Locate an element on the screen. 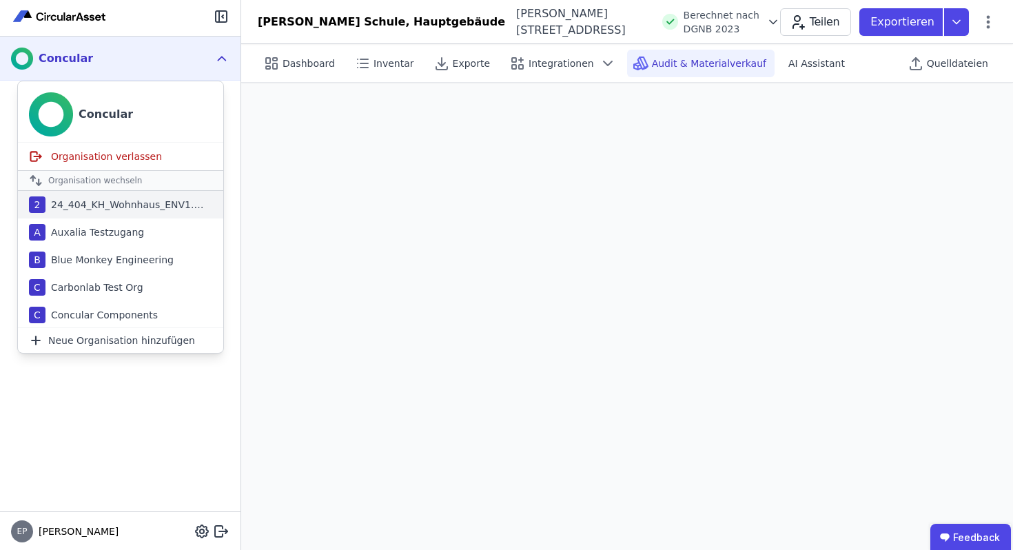 Image resolution: width=1013 pixels, height=550 pixels. div: A is located at coordinates (37, 232).